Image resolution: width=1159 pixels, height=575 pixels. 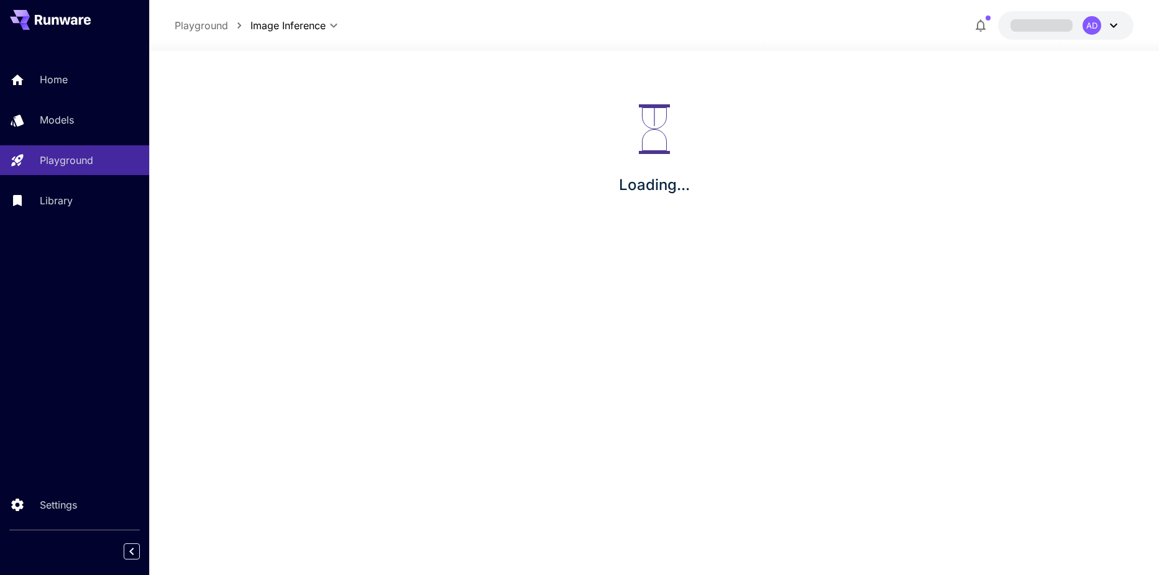 What do you see at coordinates (1092, 25) in the screenshot?
I see `div: AD` at bounding box center [1092, 25].